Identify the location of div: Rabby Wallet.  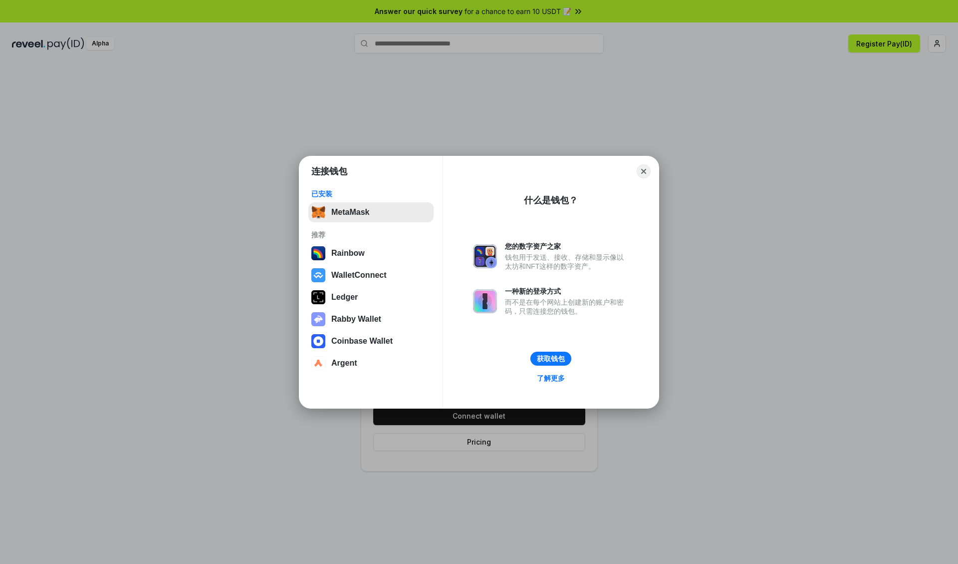
(356, 319).